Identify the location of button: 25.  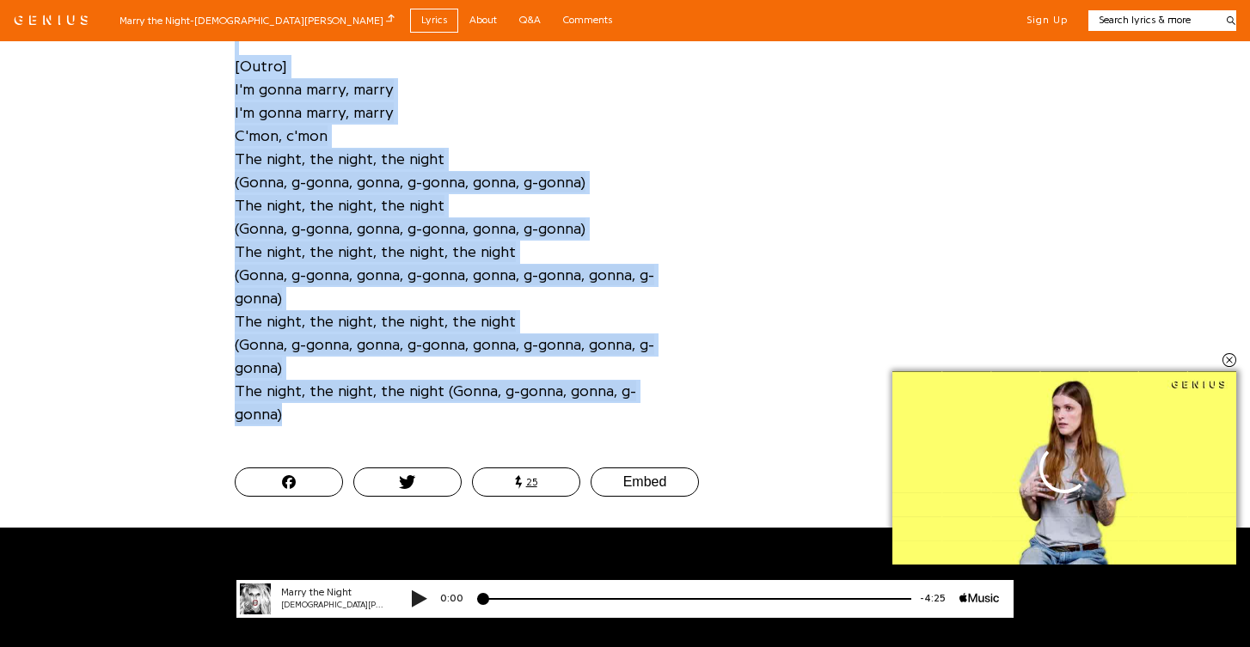
(526, 482).